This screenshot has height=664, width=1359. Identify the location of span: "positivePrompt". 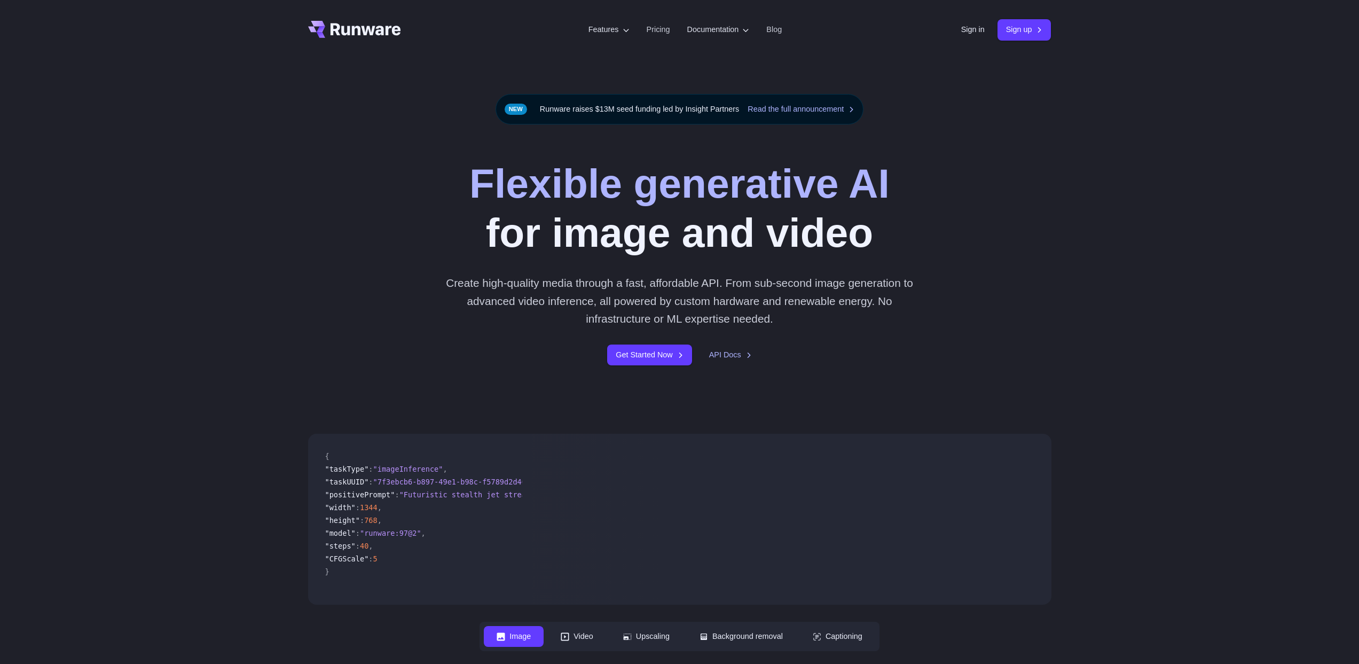
(360, 495).